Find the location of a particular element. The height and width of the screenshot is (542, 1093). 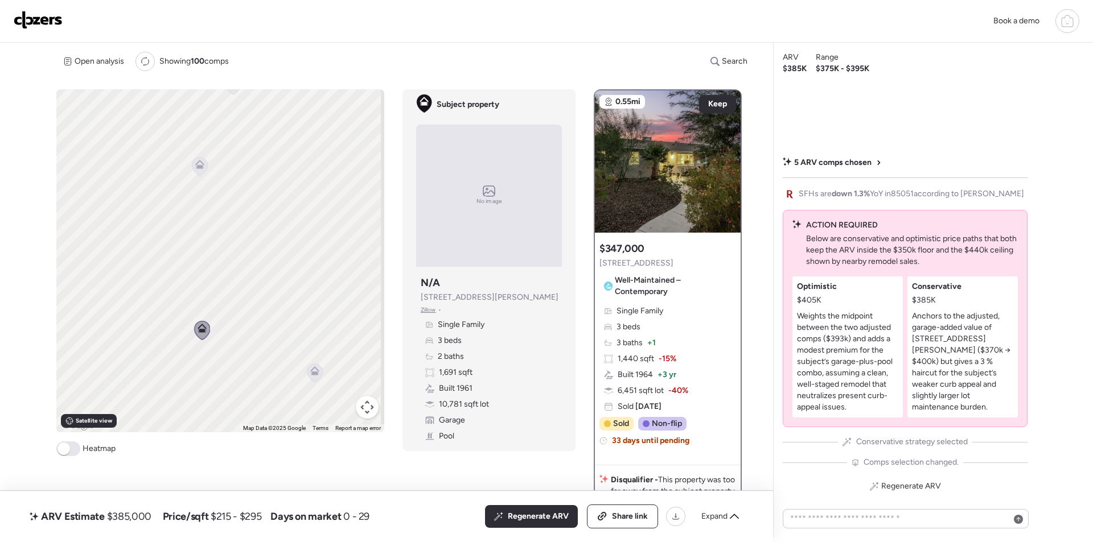

span: 33 days until pending is located at coordinates (650, 441).